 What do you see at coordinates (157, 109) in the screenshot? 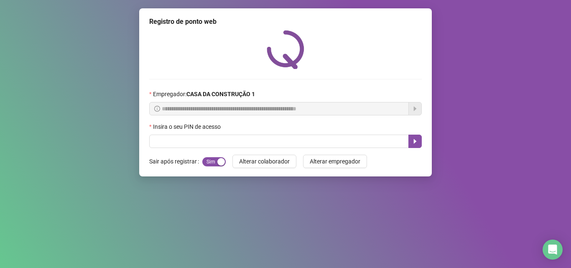
I see `span: info-circle` at bounding box center [157, 109].